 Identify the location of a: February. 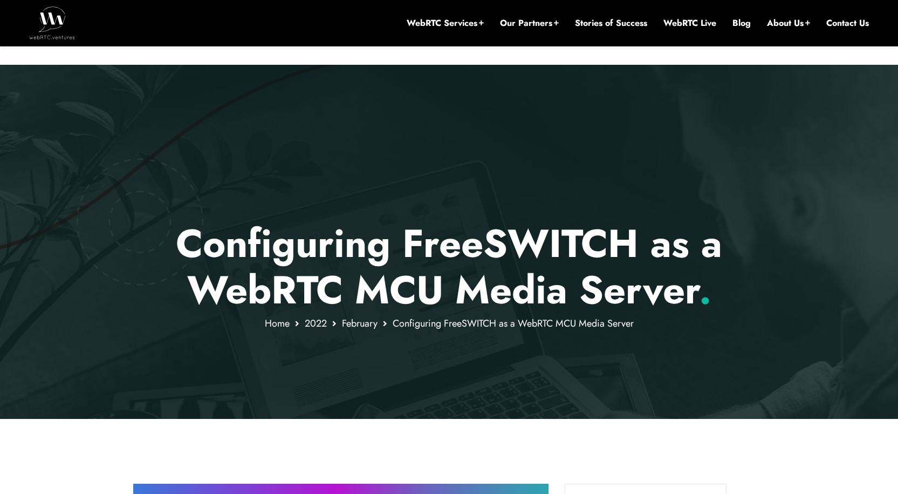
(360, 323).